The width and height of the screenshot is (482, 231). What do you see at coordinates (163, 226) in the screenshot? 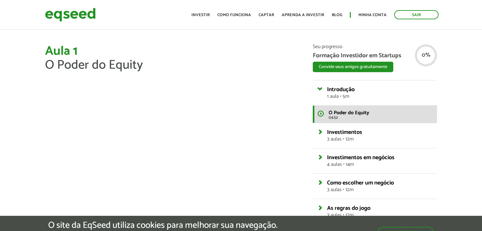
I see `h5: O site da EqSeed utiliza cookies para melhorar sua navegação.` at bounding box center [163, 226].